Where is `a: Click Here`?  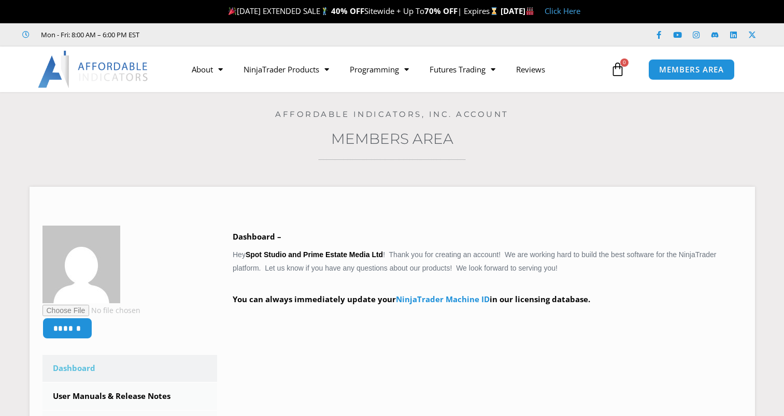 a: Click Here is located at coordinates (562, 11).